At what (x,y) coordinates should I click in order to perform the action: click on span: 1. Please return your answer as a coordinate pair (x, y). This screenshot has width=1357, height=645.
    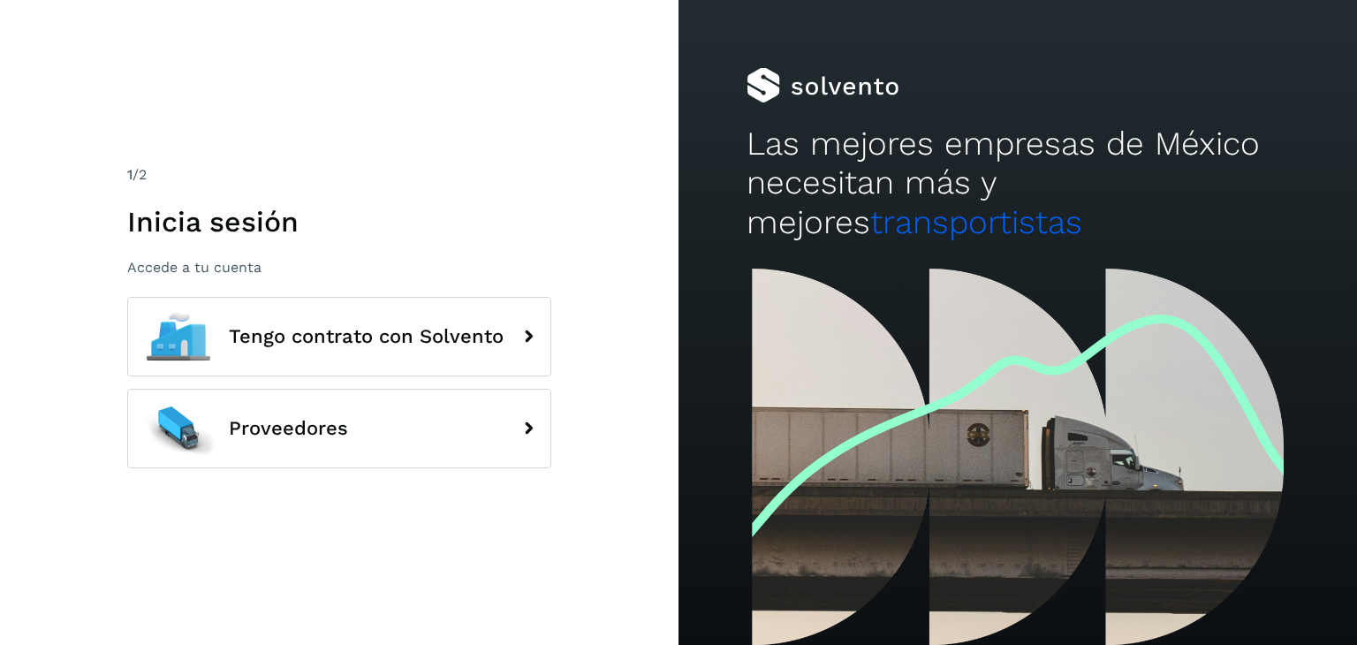
    Looking at the image, I should click on (130, 174).